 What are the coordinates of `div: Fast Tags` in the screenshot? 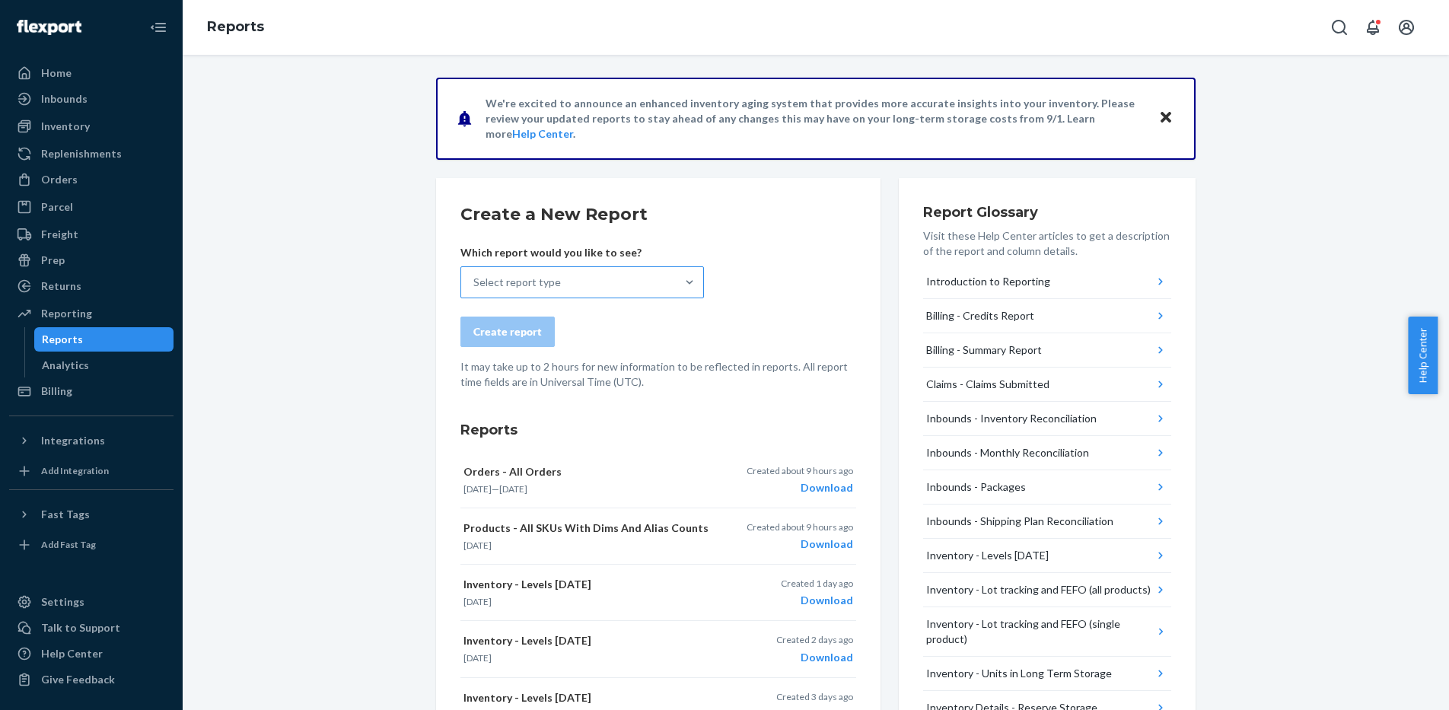 It's located at (65, 514).